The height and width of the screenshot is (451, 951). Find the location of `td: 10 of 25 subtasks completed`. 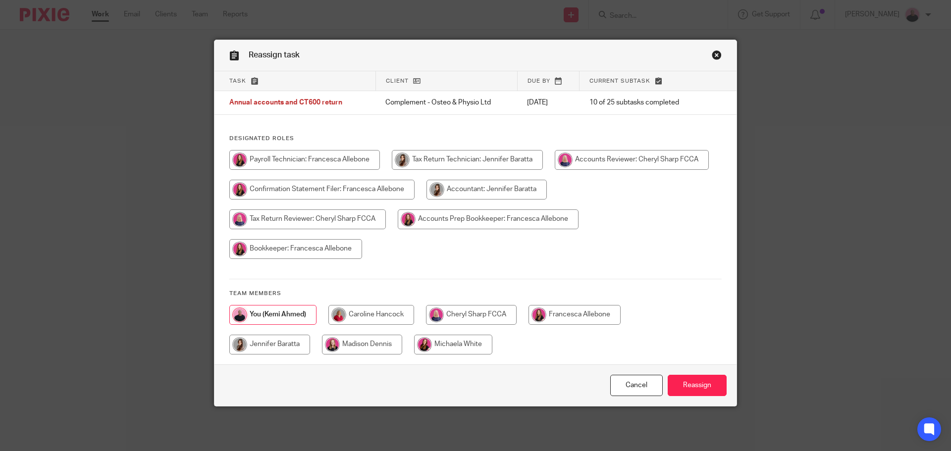

td: 10 of 25 subtasks completed is located at coordinates (642, 103).